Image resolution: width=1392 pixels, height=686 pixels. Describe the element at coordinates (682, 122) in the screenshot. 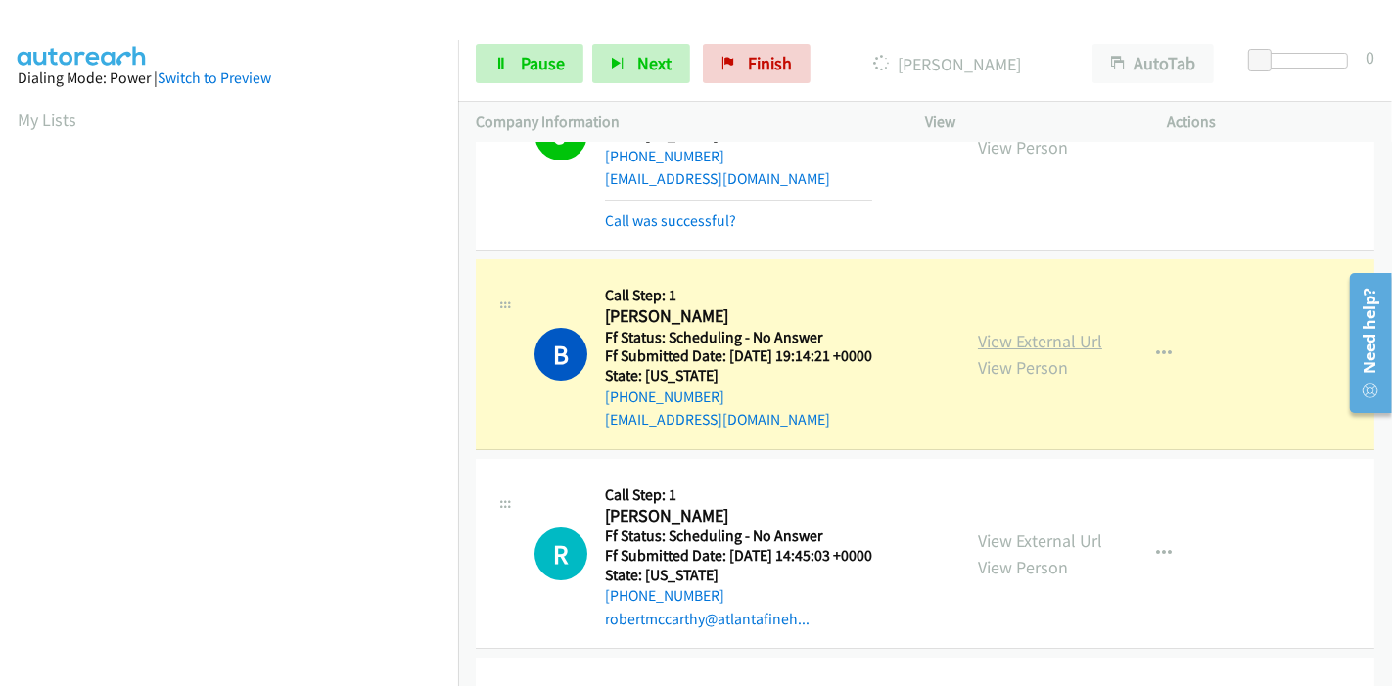

I see `p: Company Information` at that location.